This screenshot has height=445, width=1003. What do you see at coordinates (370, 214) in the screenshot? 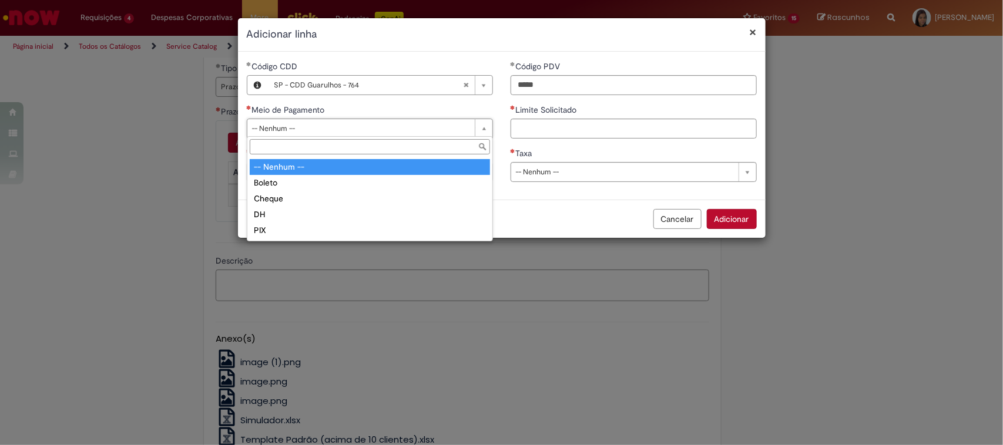
I see `div: DH` at bounding box center [370, 214].